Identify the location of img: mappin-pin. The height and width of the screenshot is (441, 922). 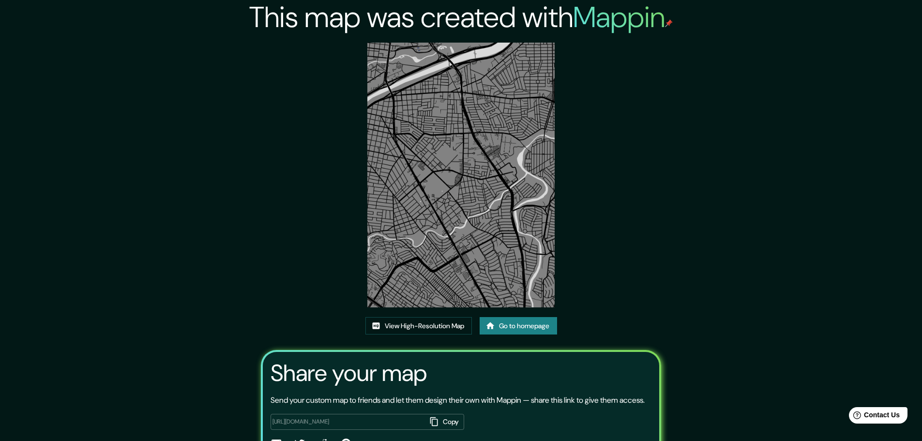
(669, 23).